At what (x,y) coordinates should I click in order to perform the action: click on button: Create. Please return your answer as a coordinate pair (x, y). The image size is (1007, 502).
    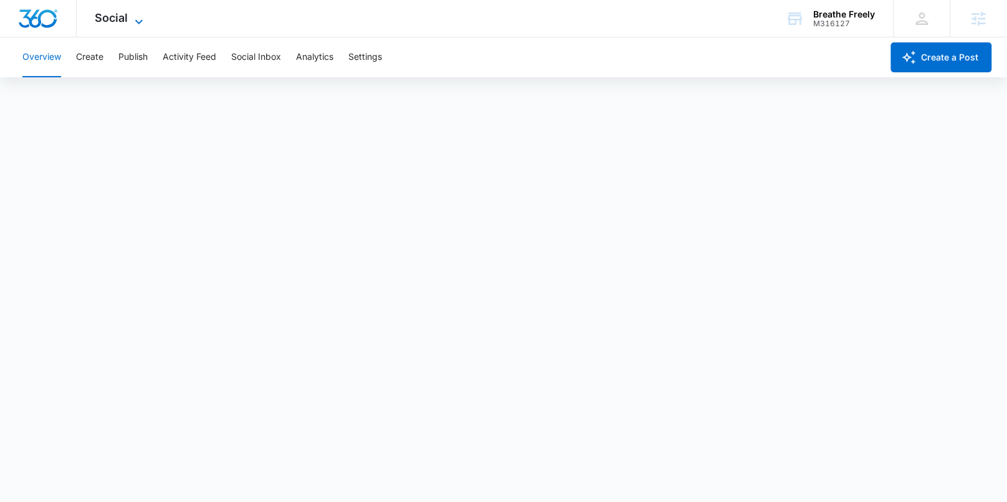
    Looking at the image, I should click on (90, 57).